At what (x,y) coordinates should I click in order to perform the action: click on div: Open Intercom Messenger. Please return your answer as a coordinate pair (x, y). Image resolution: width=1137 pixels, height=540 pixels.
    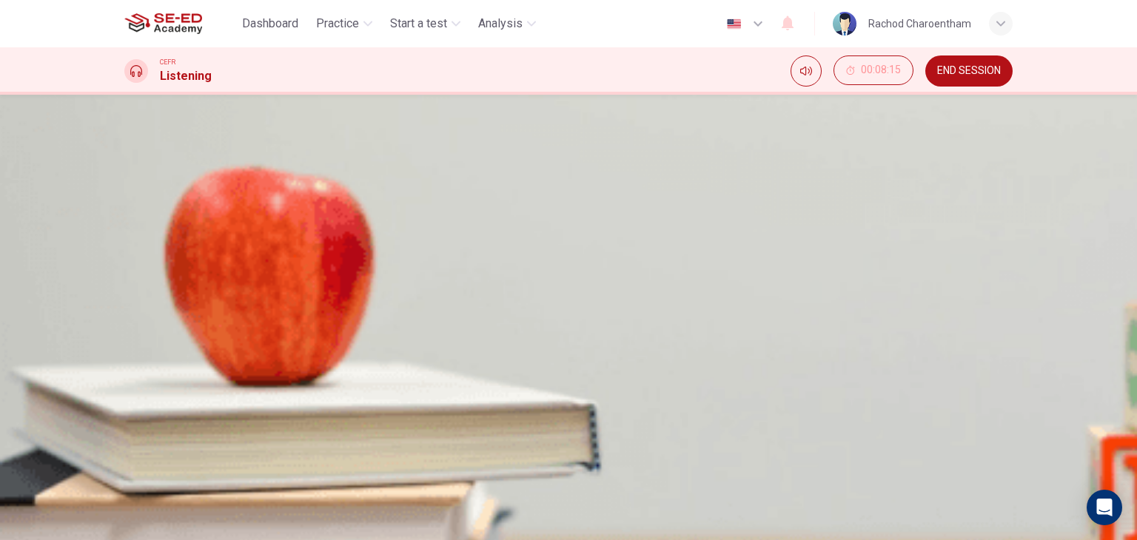
    Looking at the image, I should click on (1104, 508).